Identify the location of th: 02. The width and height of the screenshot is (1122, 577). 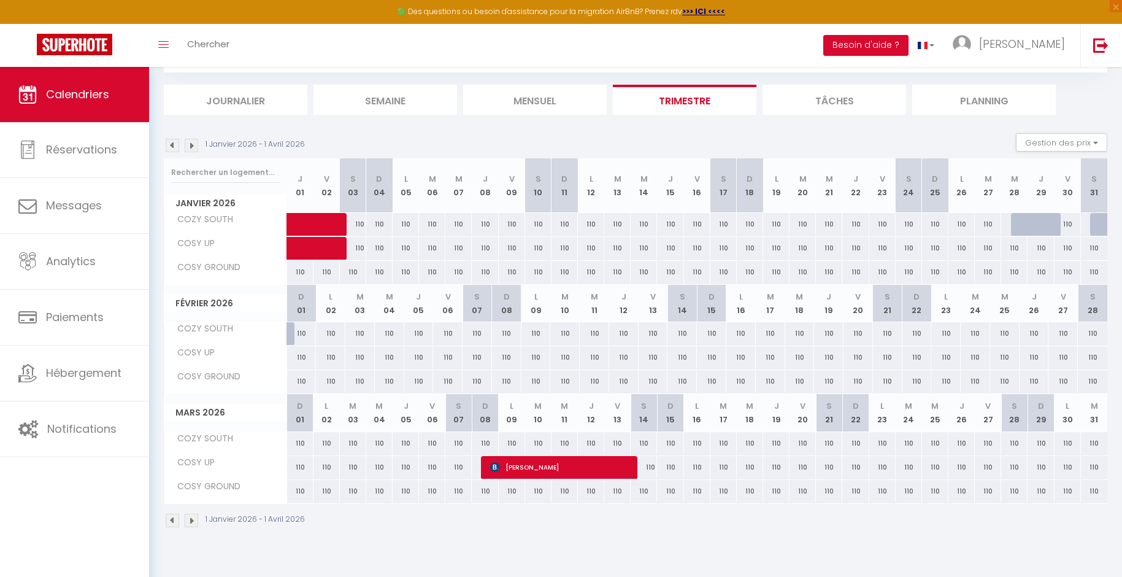
(326, 185).